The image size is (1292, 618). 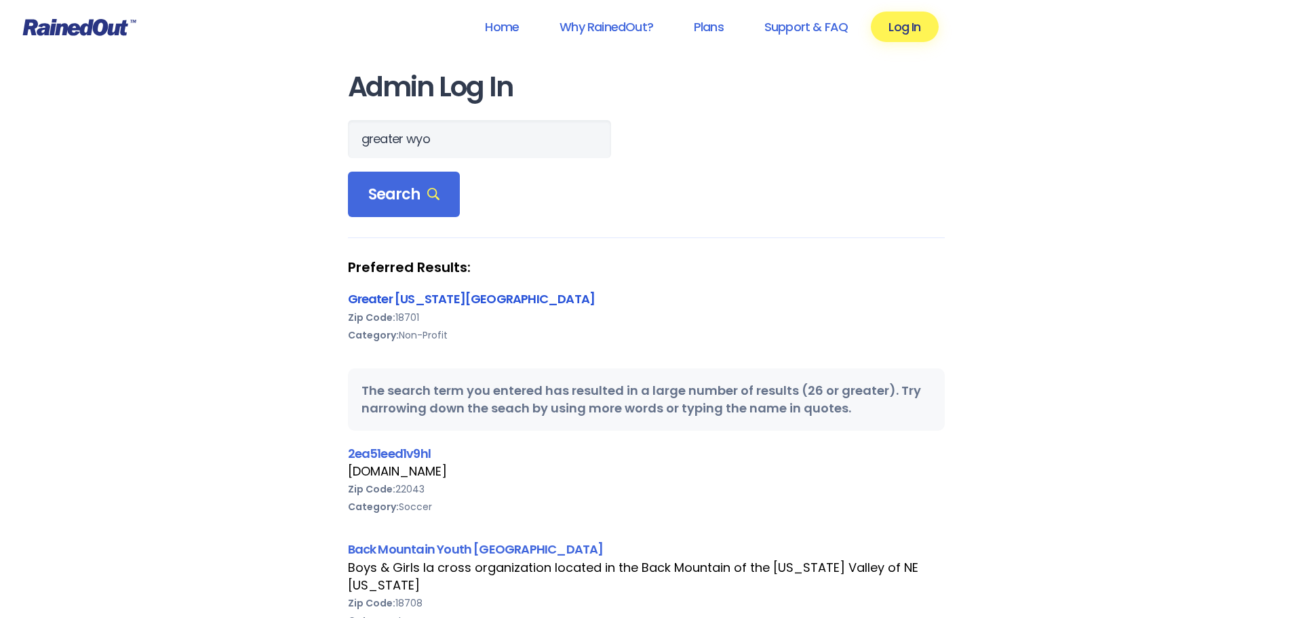 I want to click on div: 22043, so click(x=646, y=489).